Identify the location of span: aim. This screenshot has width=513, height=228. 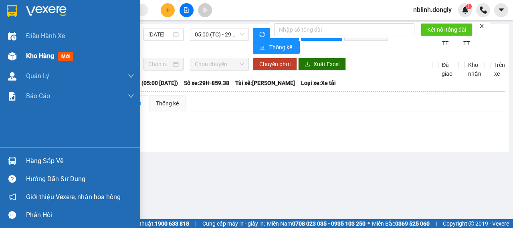
(205, 10).